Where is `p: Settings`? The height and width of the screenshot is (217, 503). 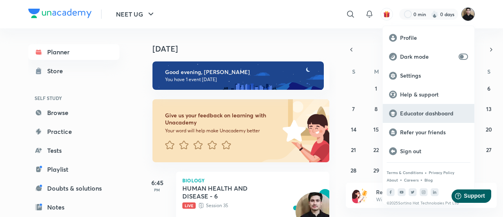 p: Settings is located at coordinates (434, 75).